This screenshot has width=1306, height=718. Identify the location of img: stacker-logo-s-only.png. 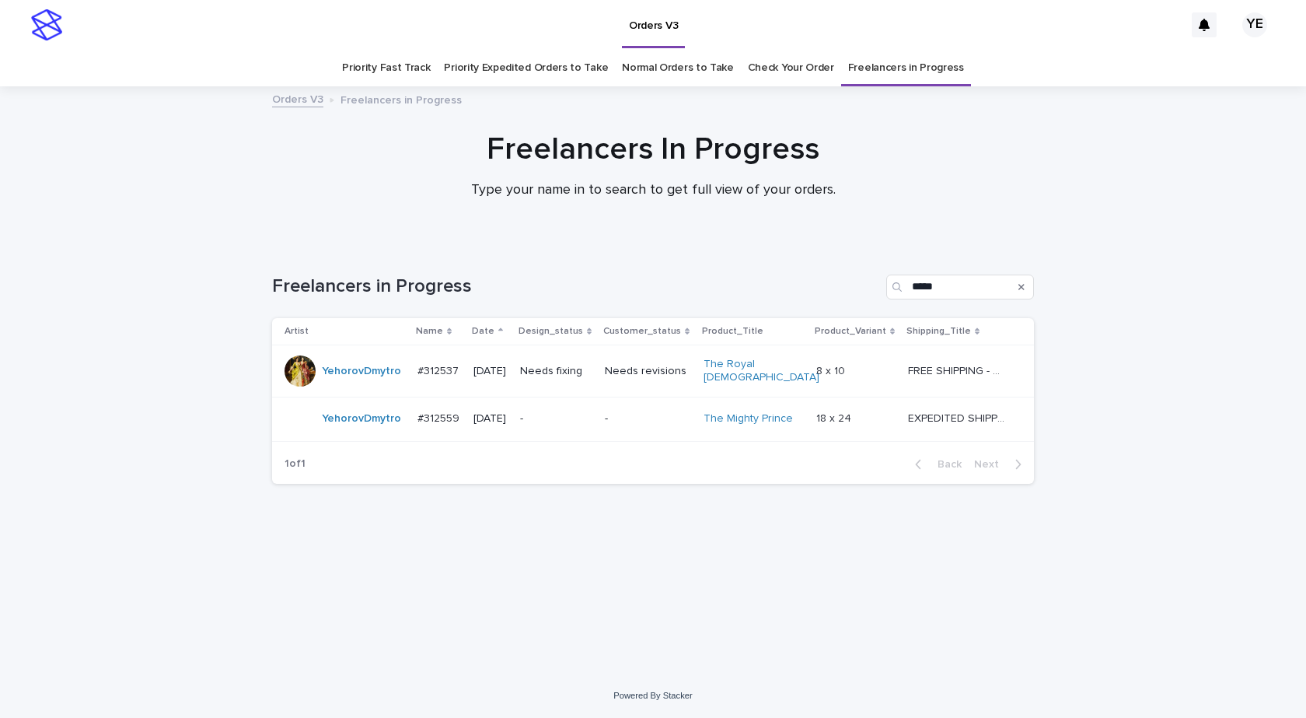
(47, 25).